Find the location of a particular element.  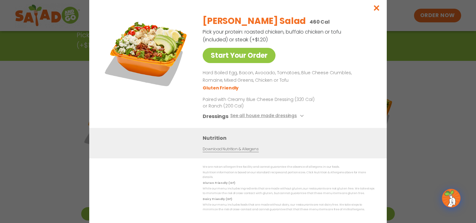

p: While our menu includes ingredients that are made without gluten, our restaurants are not gluten ... is located at coordinates (289, 191).